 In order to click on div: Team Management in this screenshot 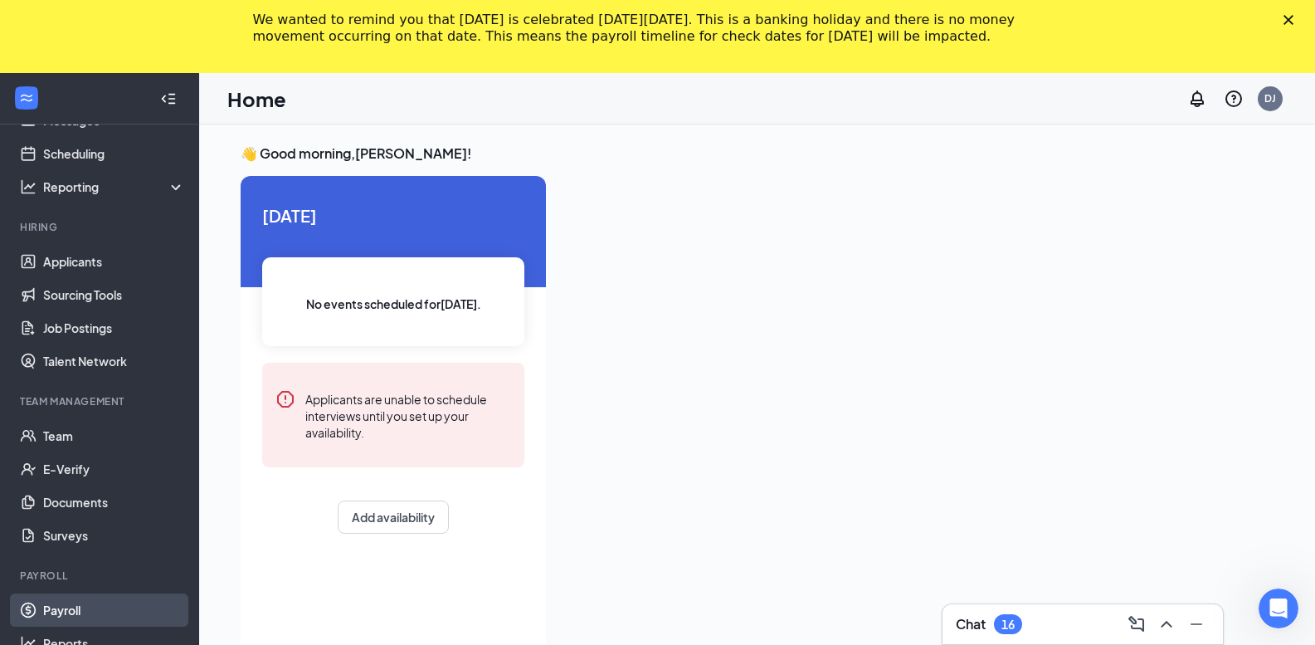, I will do `click(100, 401)`.